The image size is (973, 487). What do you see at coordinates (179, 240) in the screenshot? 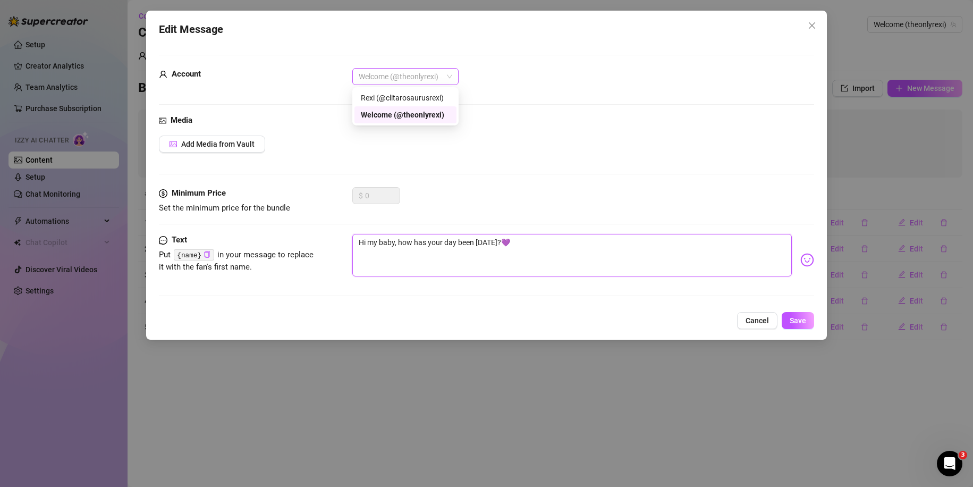
I see `strong: Text` at bounding box center [179, 240].